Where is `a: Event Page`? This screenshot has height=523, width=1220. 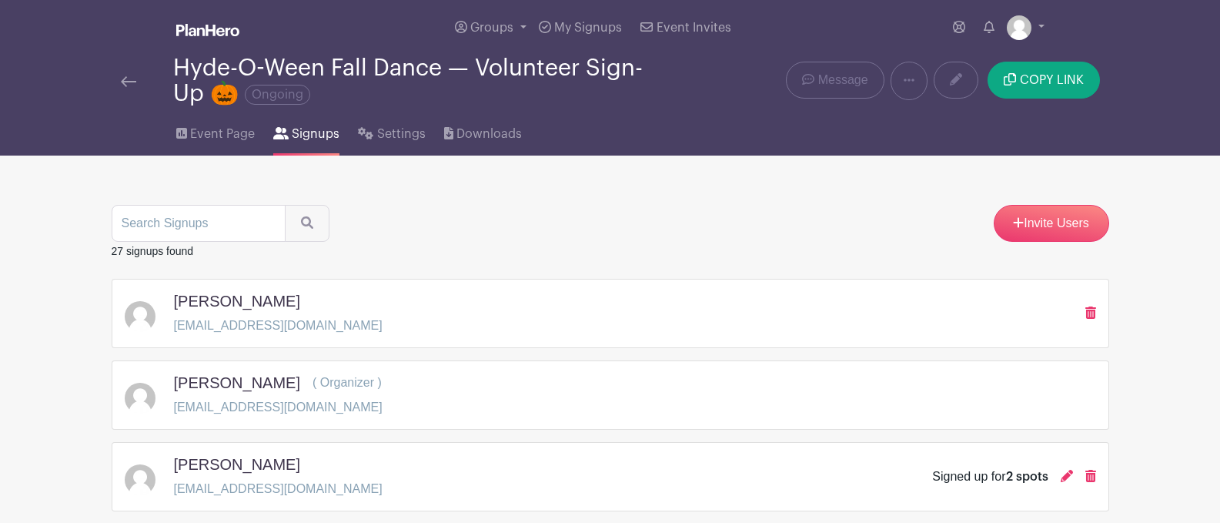
a: Event Page is located at coordinates (216, 131).